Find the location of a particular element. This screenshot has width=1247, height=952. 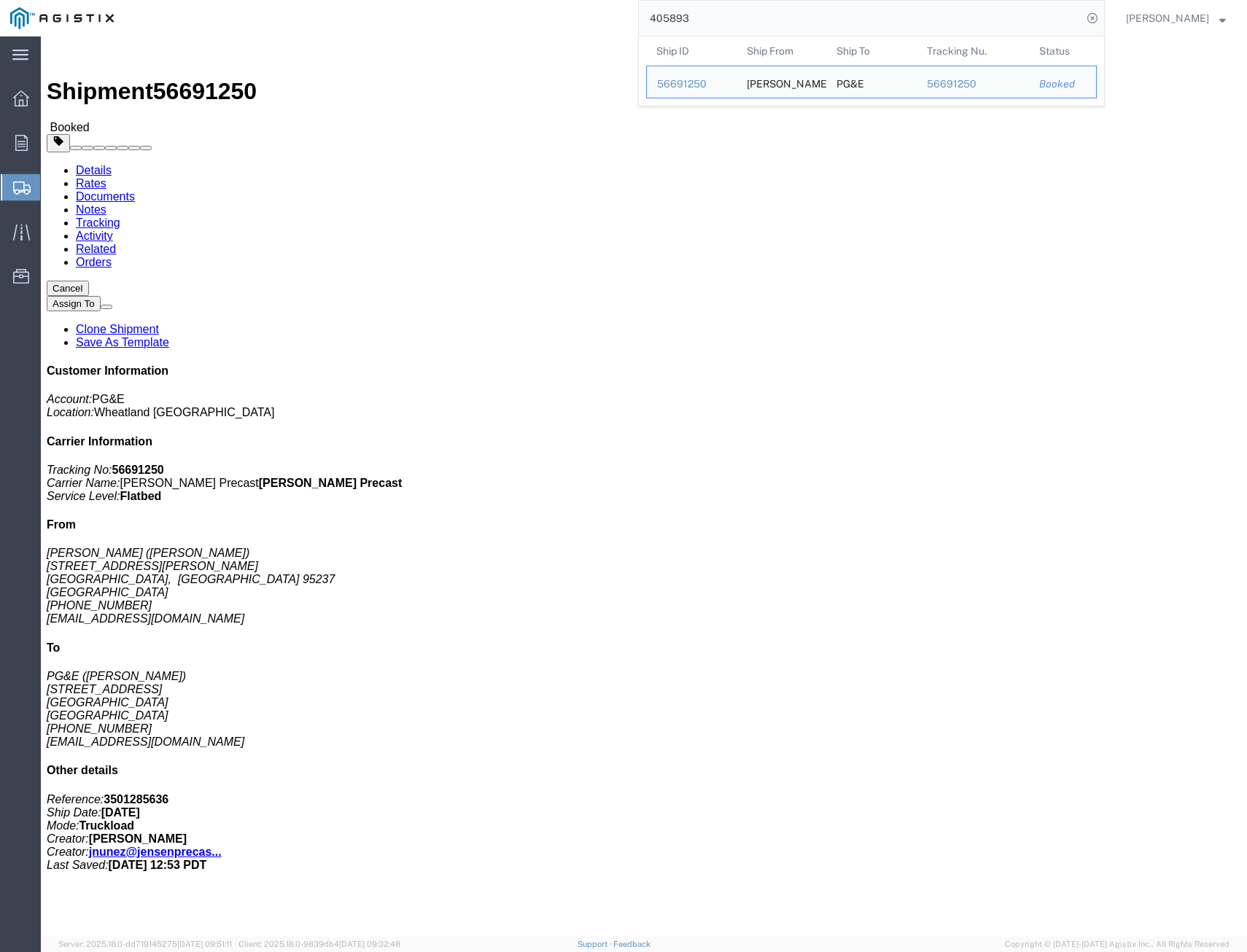

th: Ship To is located at coordinates (872, 51).